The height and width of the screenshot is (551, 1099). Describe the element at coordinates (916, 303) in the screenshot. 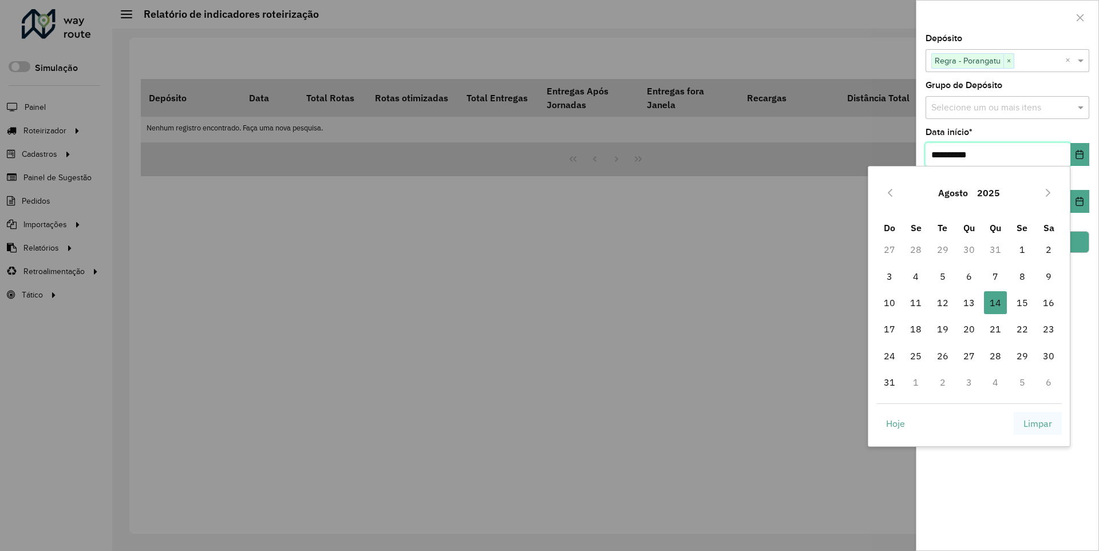

I see `span: 11` at that location.